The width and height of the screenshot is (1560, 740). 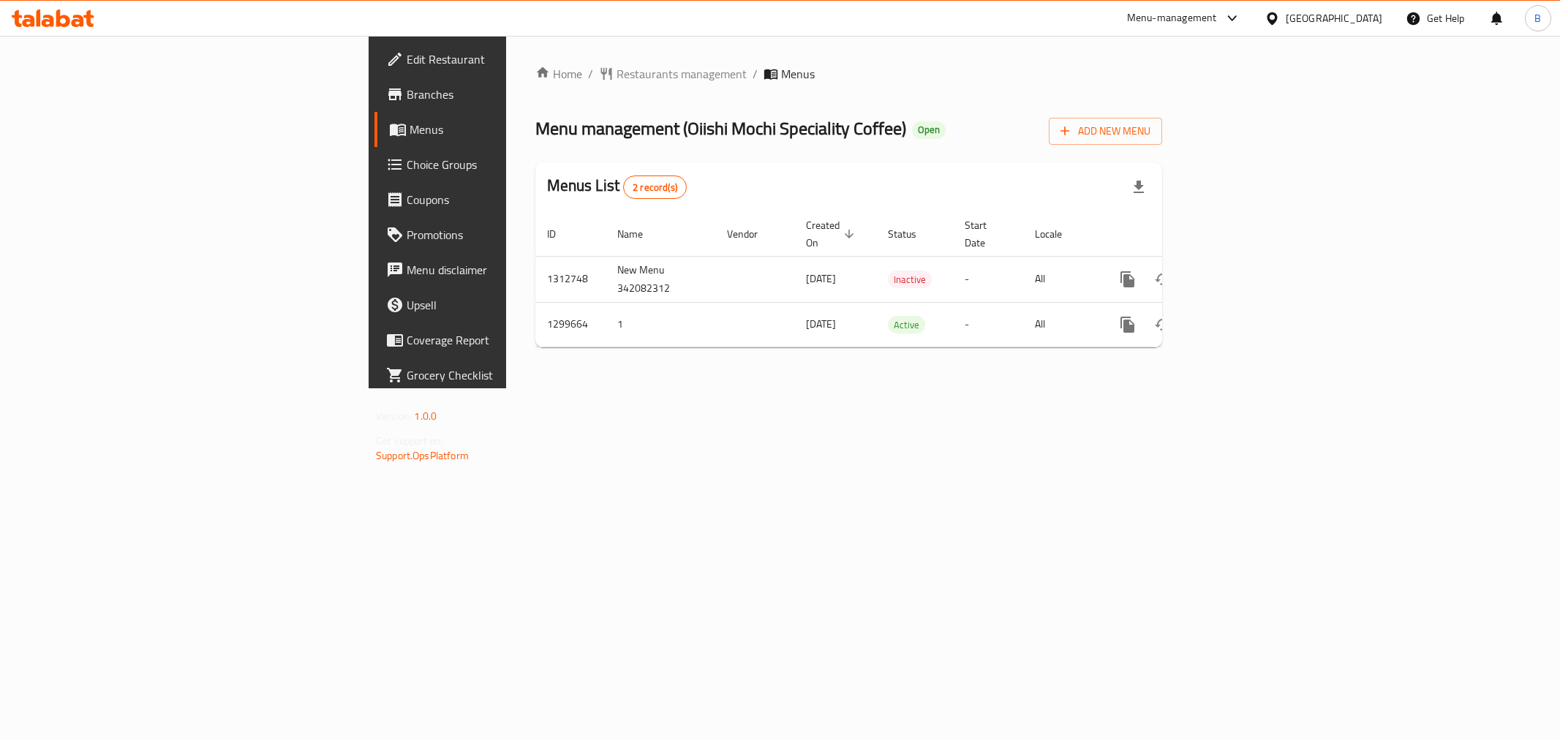 What do you see at coordinates (1171, 18) in the screenshot?
I see `div: Menu-management` at bounding box center [1171, 18].